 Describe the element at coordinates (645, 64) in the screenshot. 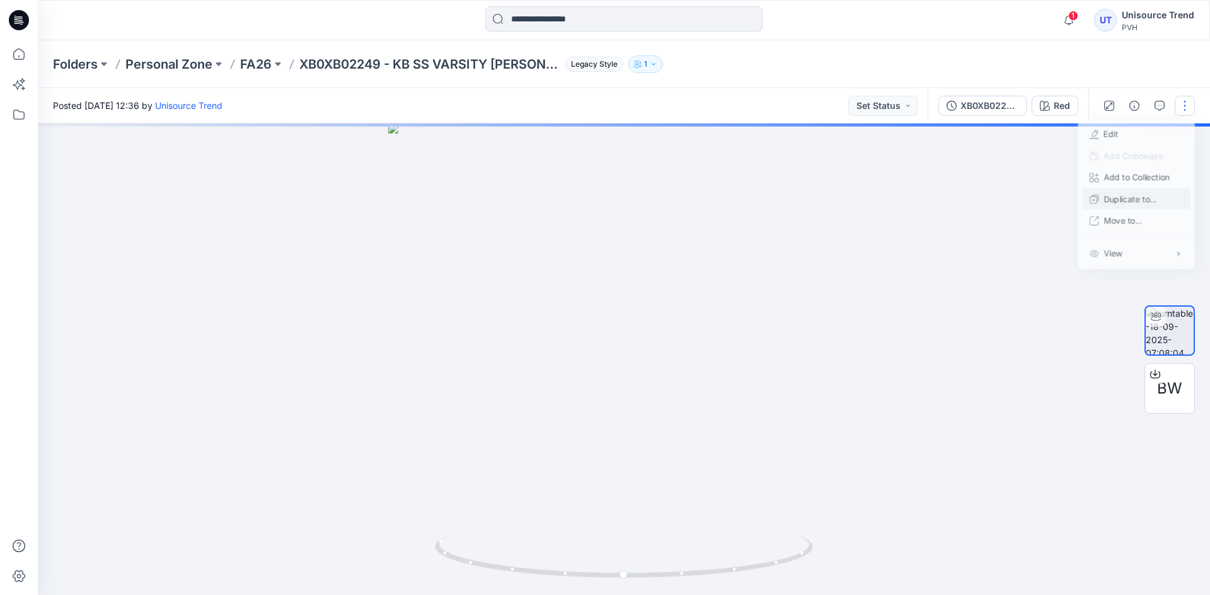

I see `p: 1` at that location.